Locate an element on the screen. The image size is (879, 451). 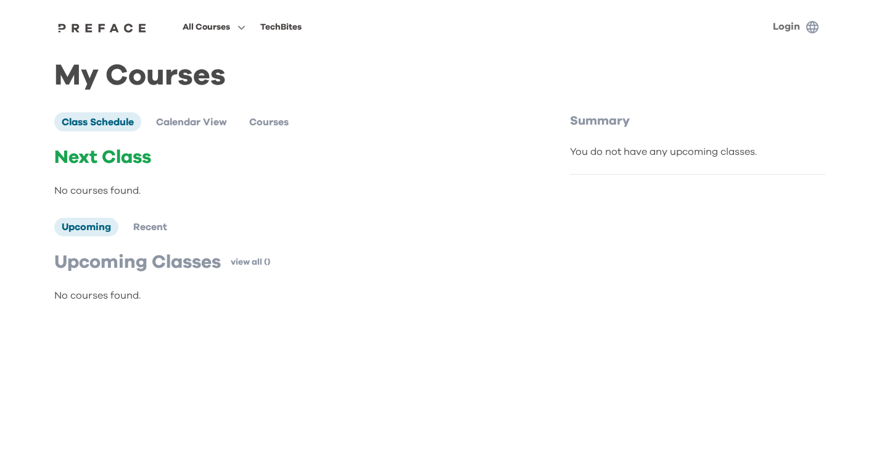
h1: My Courses is located at coordinates (440, 76).